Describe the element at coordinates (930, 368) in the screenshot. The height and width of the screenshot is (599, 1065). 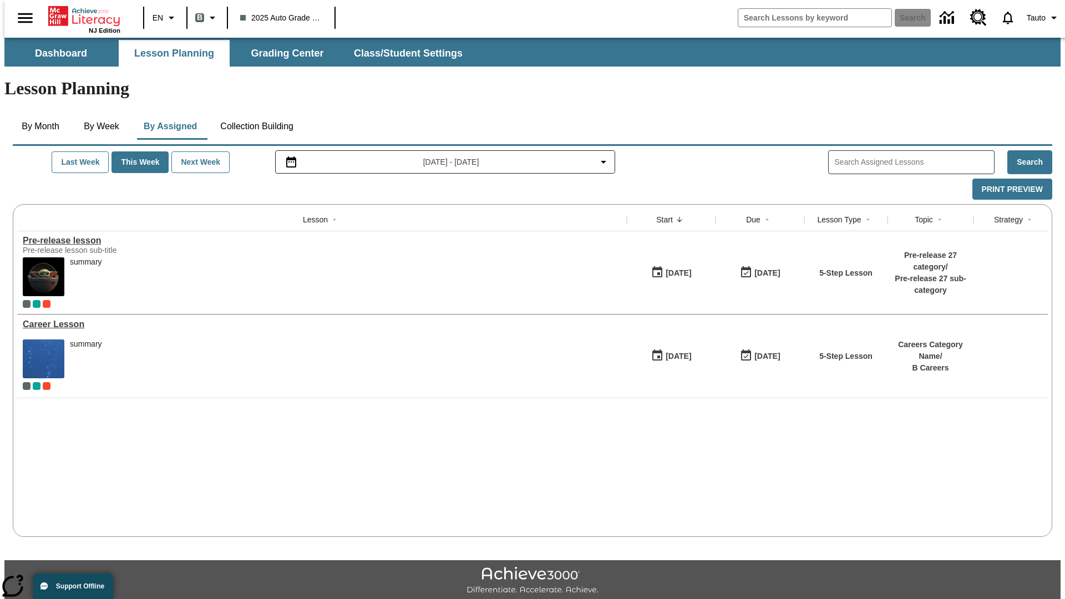
I see `p: B Careers` at that location.